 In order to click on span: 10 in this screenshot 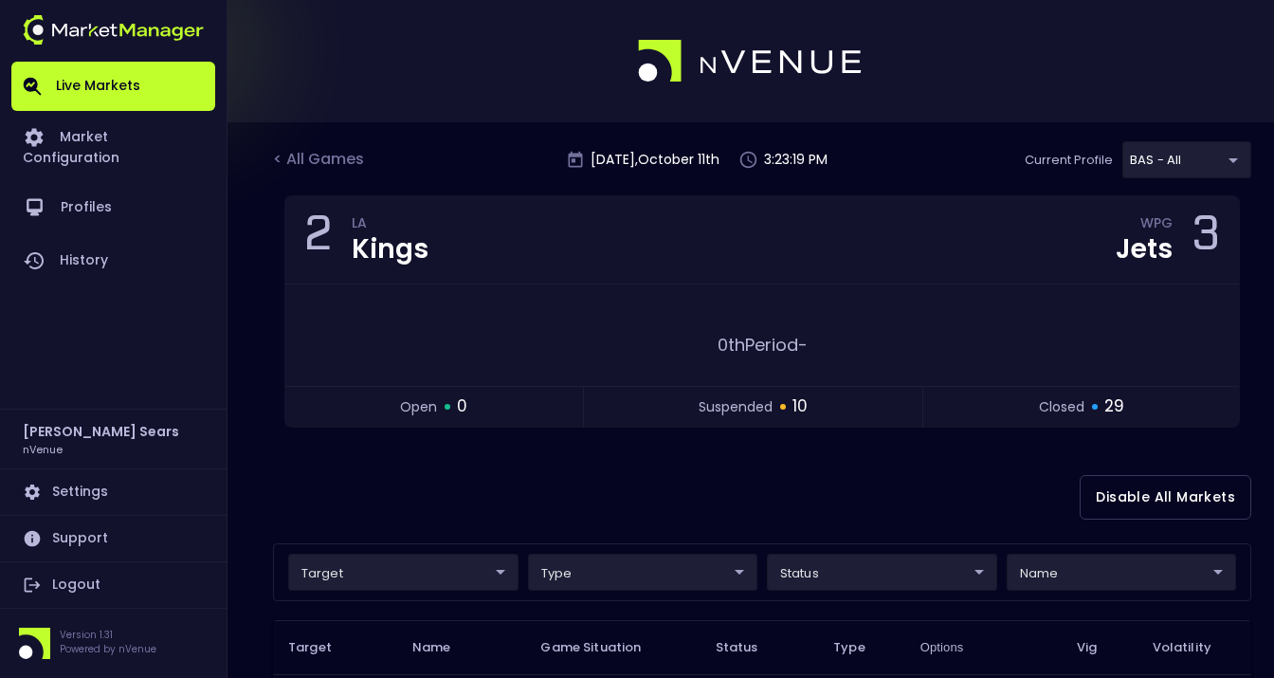, I will do `click(800, 407)`.